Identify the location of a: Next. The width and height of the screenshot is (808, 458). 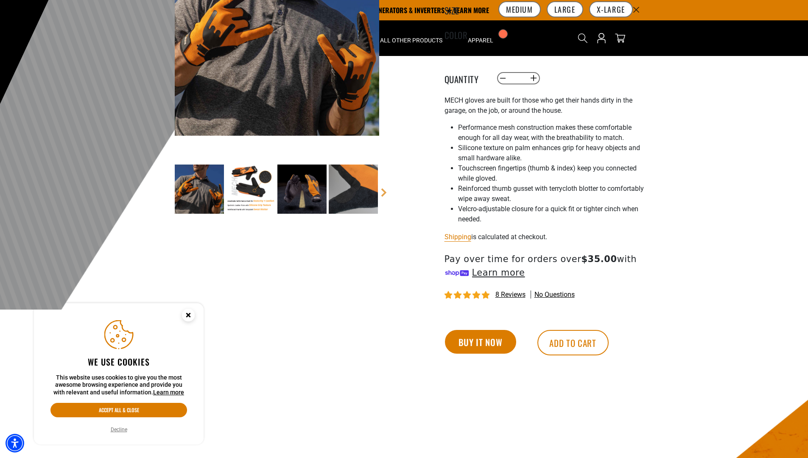
(384, 193).